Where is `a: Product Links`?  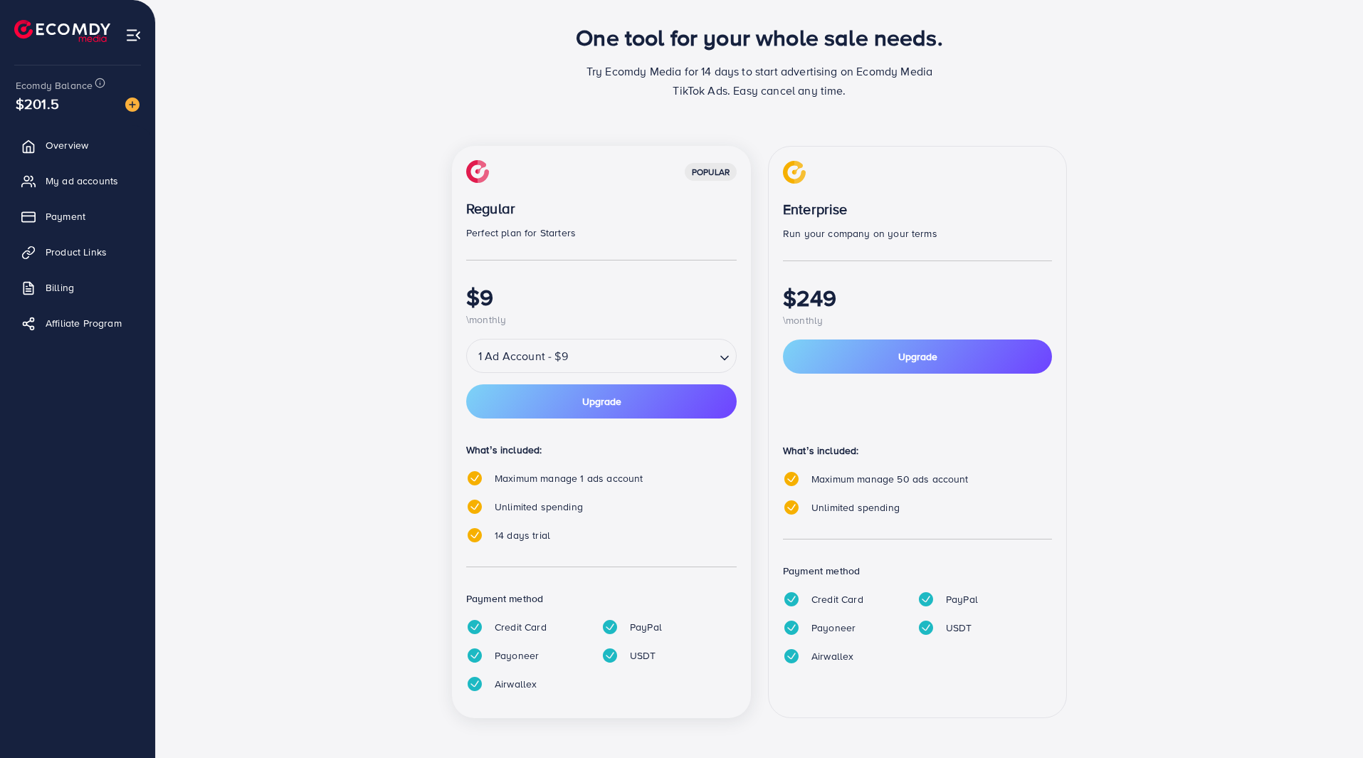
a: Product Links is located at coordinates (78, 252).